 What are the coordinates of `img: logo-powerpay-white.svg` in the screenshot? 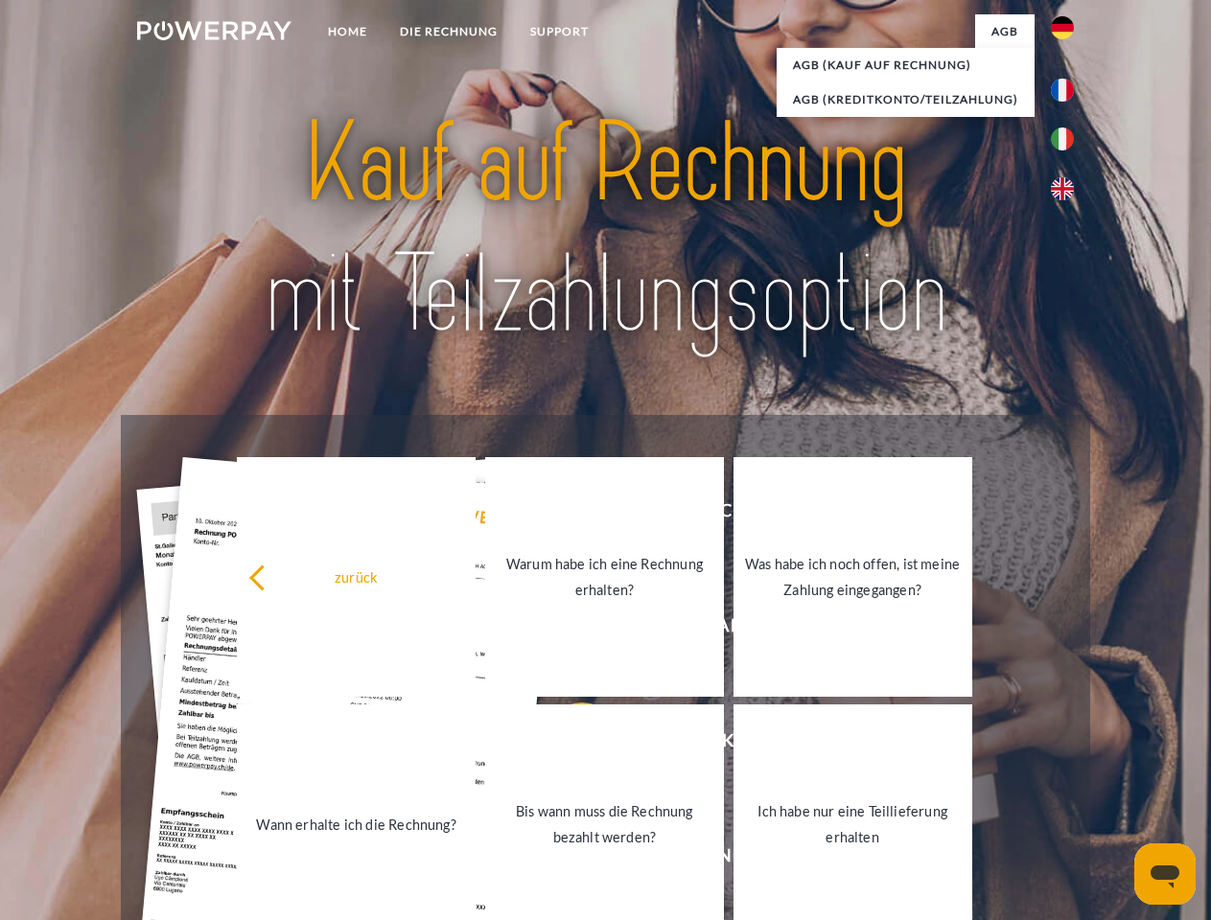 It's located at (214, 31).